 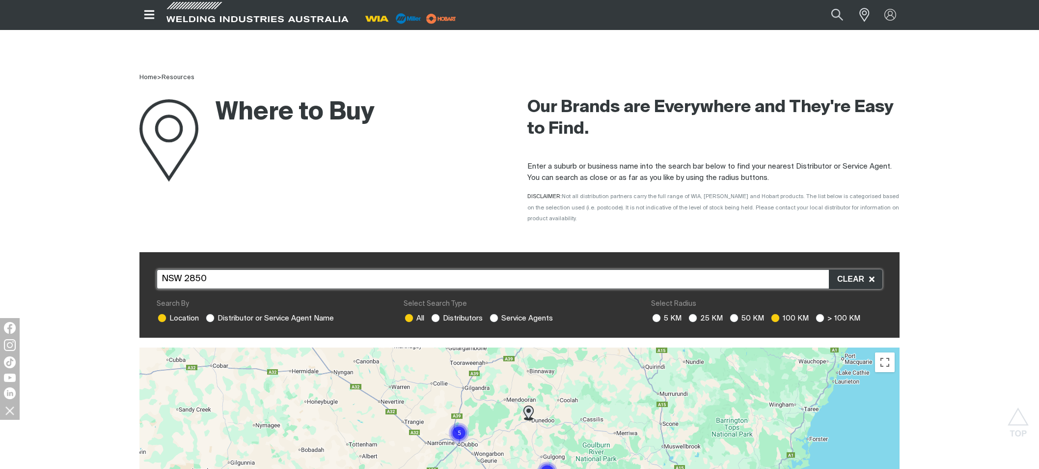 I want to click on label: > 100 KM, so click(x=837, y=318).